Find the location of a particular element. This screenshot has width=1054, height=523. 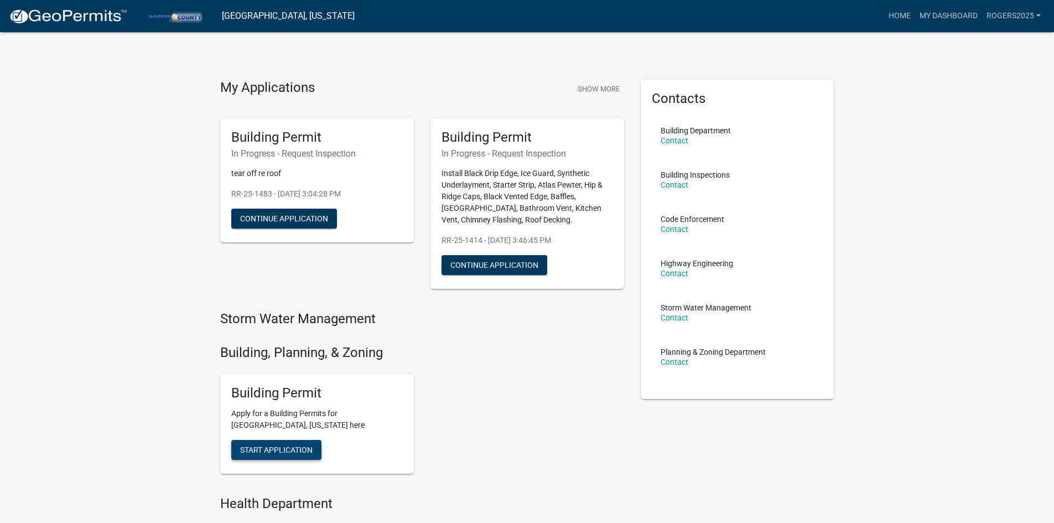

h5: Contacts is located at coordinates (738, 99).